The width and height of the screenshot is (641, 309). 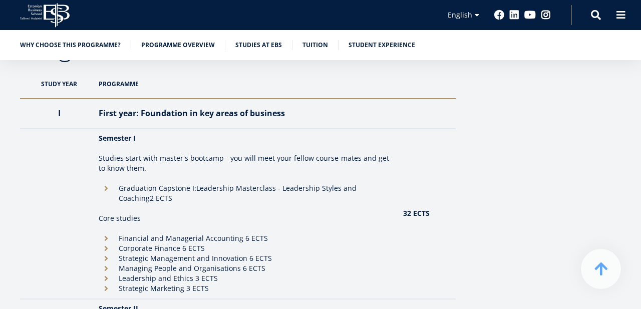 I want to click on li: Leadership and Ethics 3 ECTS, so click(x=246, y=278).